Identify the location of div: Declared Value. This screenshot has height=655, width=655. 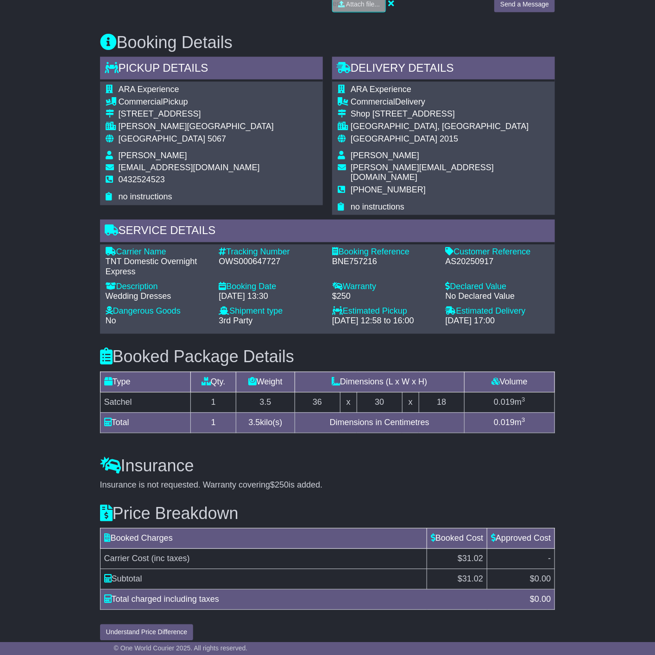
(497, 287).